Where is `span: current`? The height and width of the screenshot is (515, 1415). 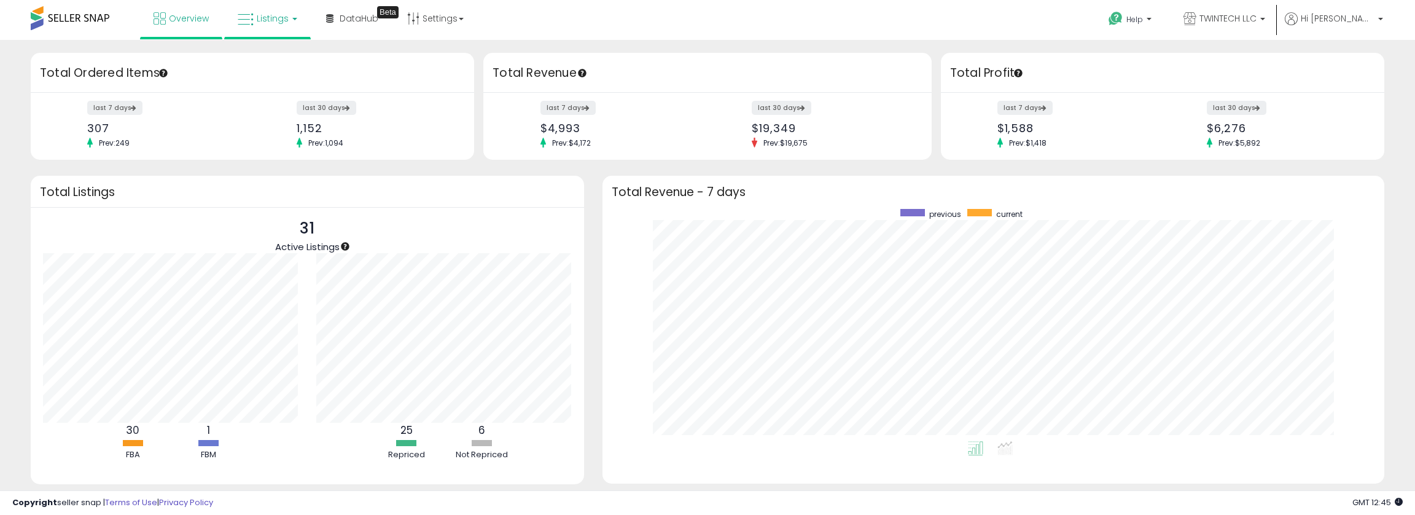 span: current is located at coordinates (1009, 214).